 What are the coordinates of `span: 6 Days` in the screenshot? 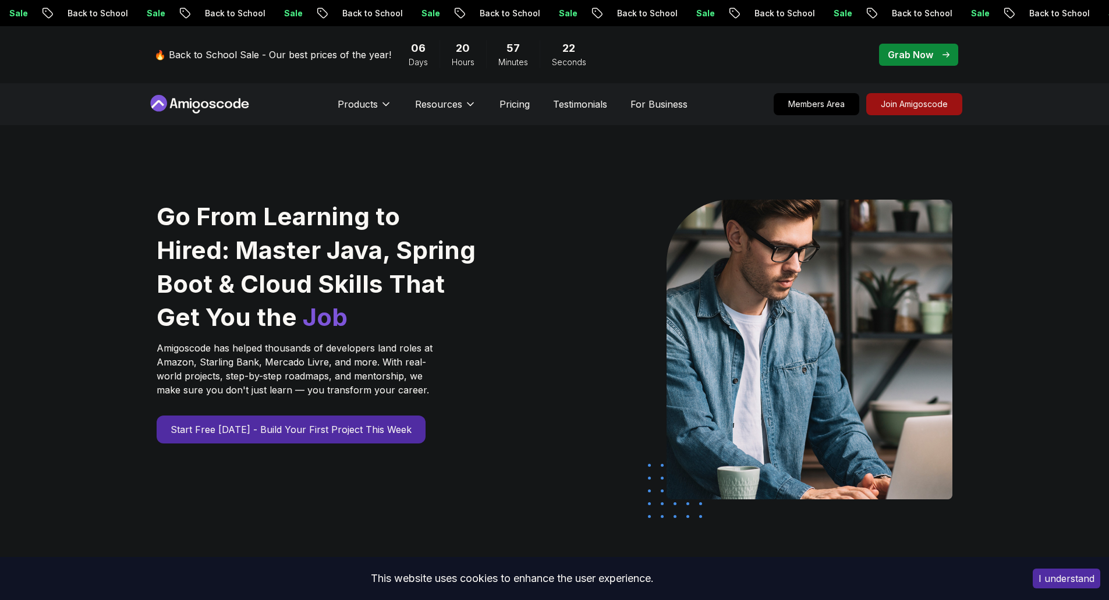 It's located at (418, 48).